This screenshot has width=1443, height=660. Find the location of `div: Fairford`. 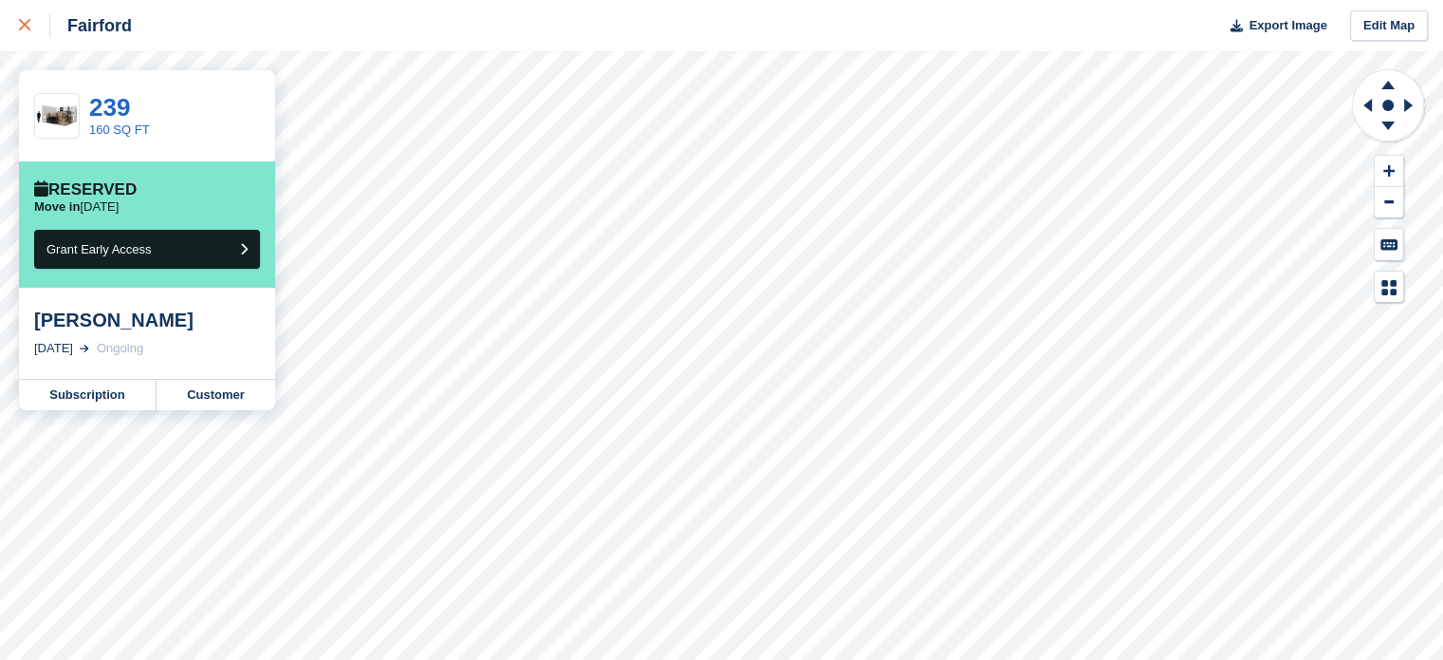

div: Fairford is located at coordinates (91, 26).